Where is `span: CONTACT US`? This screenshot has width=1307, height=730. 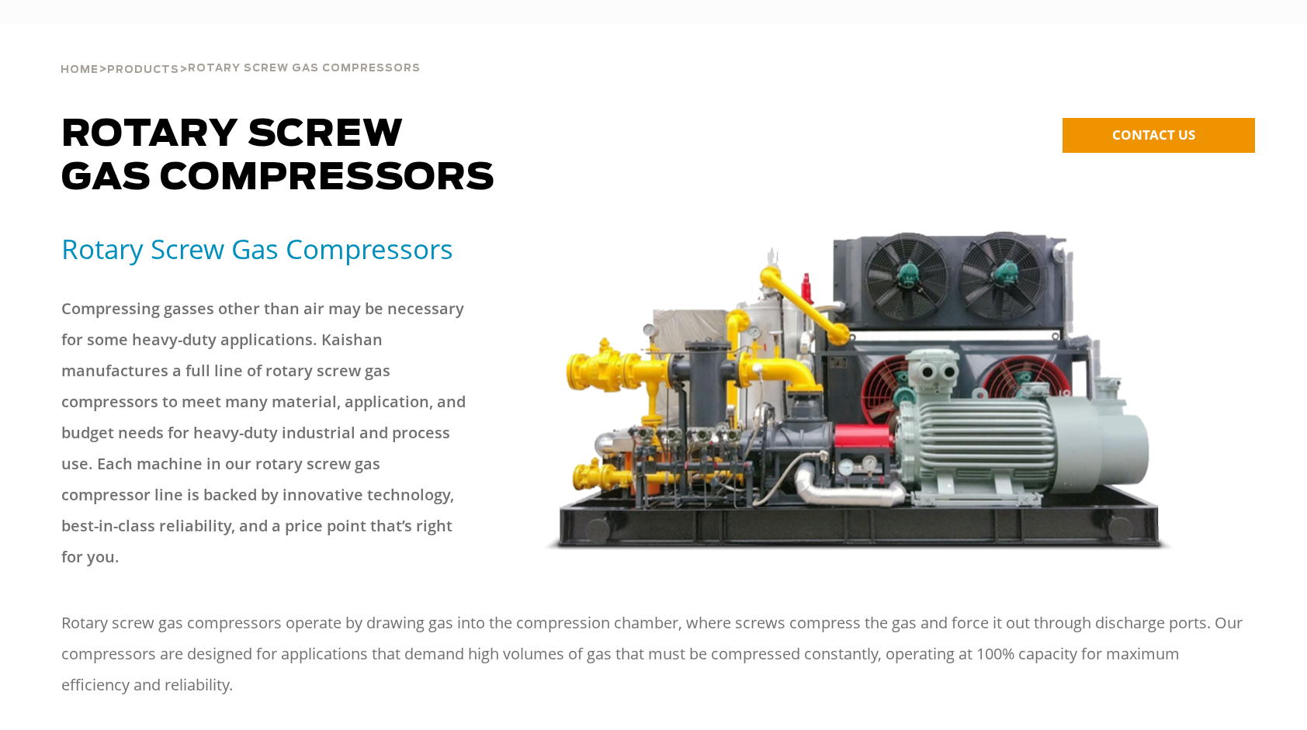 span: CONTACT US is located at coordinates (1153, 134).